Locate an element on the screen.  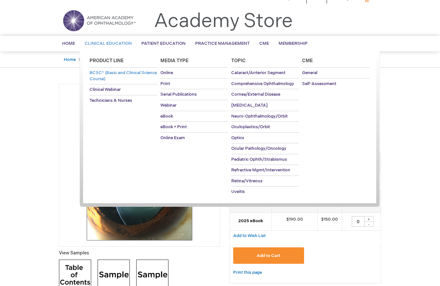
span: Self-Assessment is located at coordinates (319, 84).